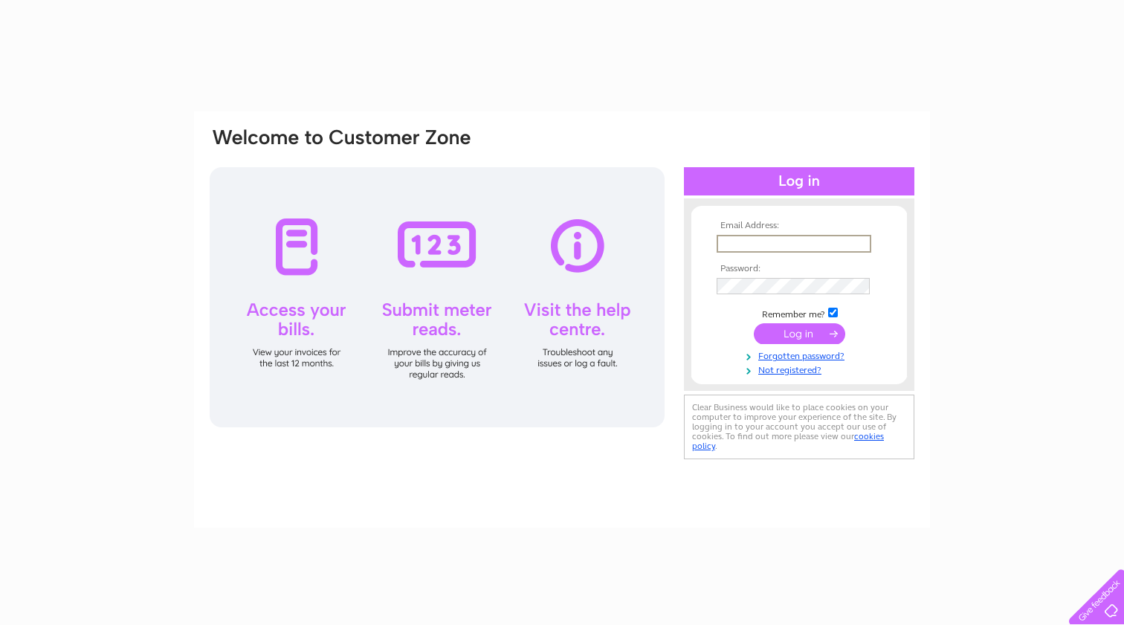 The width and height of the screenshot is (1124, 625). Describe the element at coordinates (799, 313) in the screenshot. I see `td: Remember me?` at that location.